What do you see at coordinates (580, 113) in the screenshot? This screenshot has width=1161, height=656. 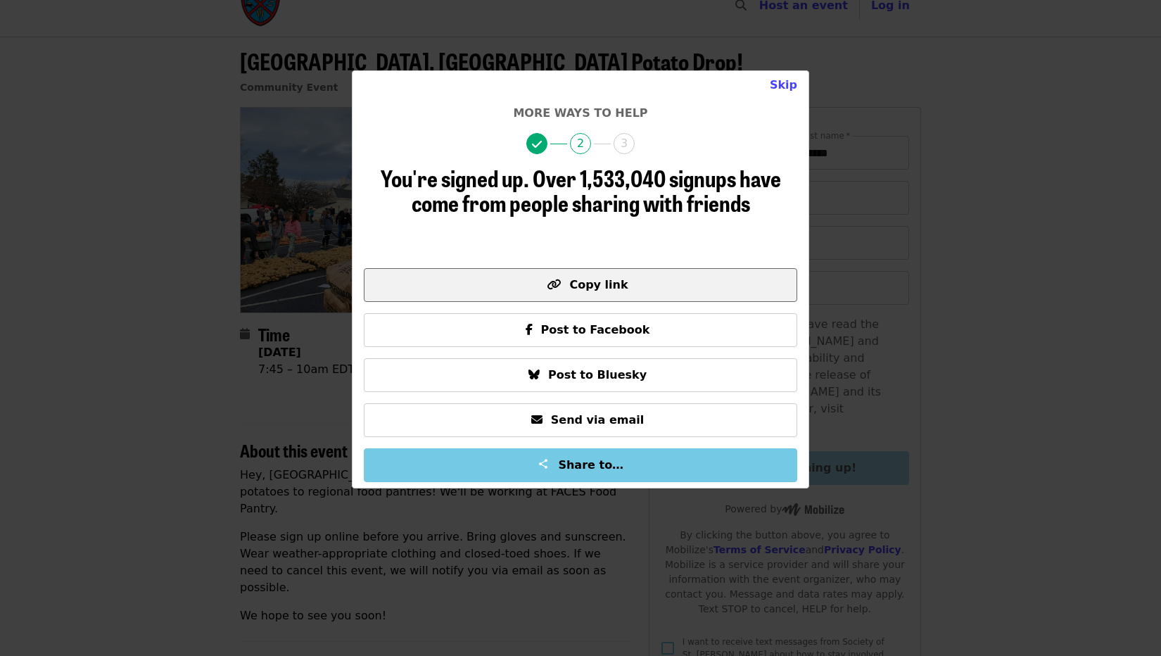 I see `span: More ways to help` at bounding box center [580, 113].